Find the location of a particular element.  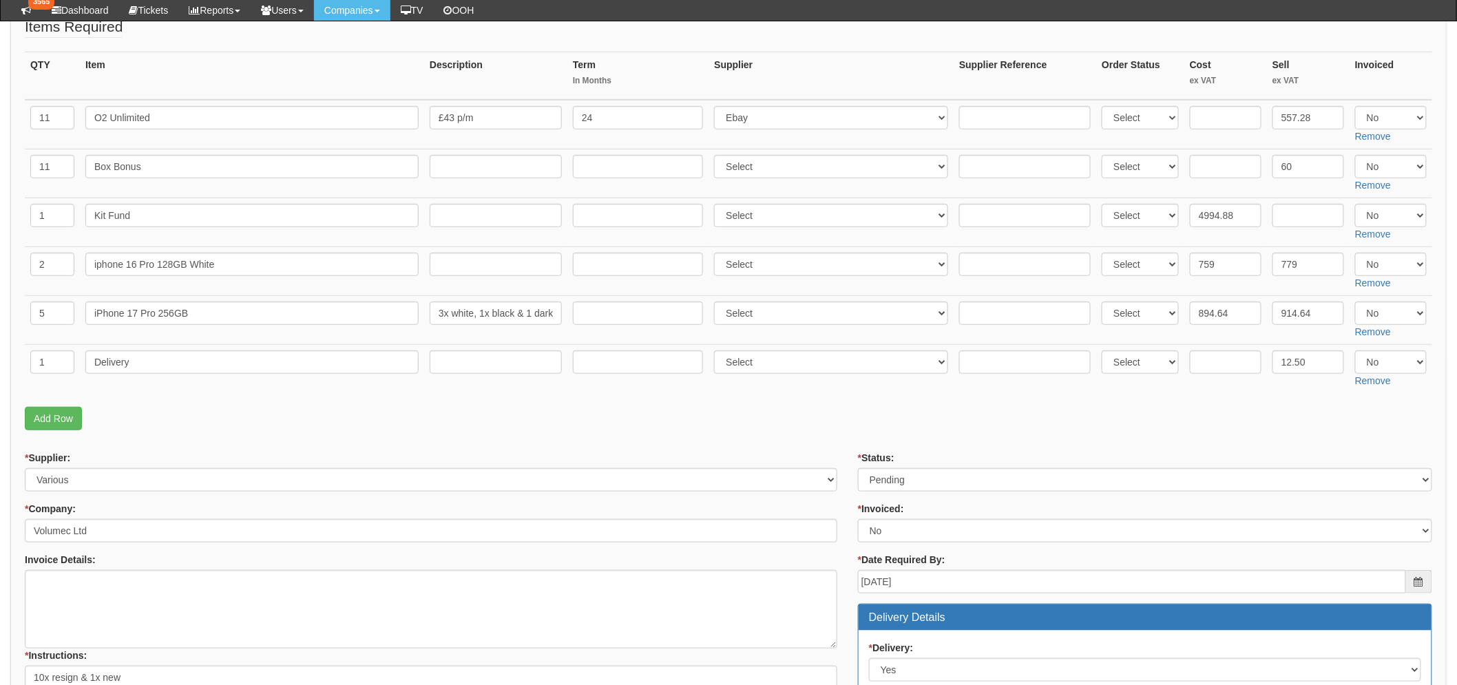

legend: Items Required is located at coordinates (74, 27).